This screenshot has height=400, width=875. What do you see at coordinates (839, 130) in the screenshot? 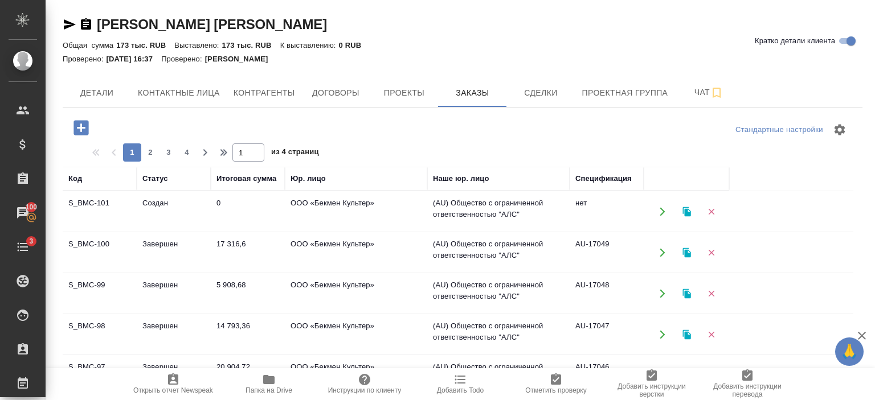
I see `span: Настроить таблицу` at bounding box center [839, 130].